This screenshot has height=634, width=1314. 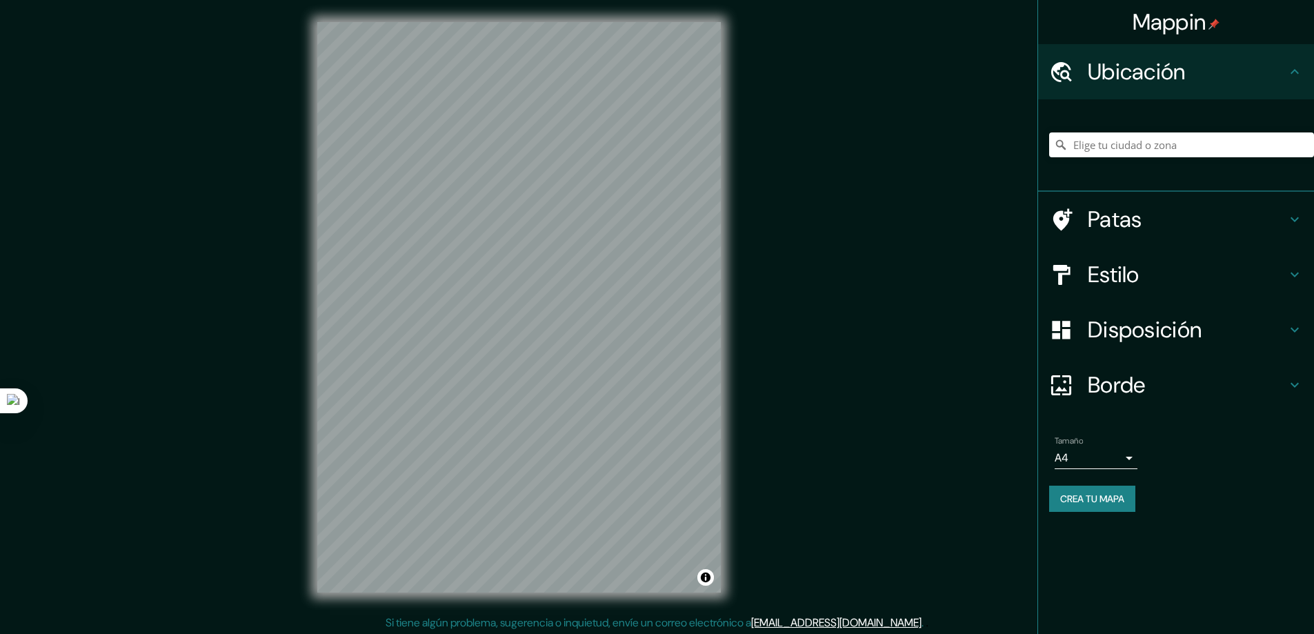 I want to click on div: Disposición, so click(x=1176, y=330).